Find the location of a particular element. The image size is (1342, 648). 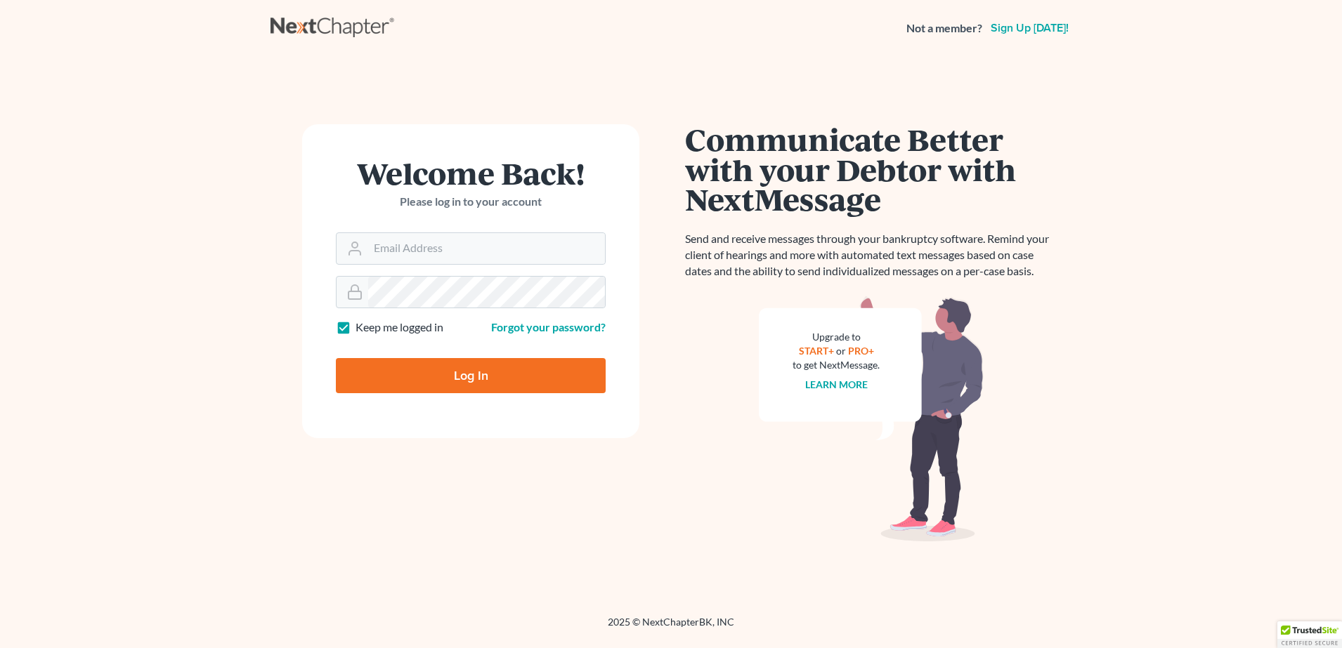

a: START+ is located at coordinates (816, 351).